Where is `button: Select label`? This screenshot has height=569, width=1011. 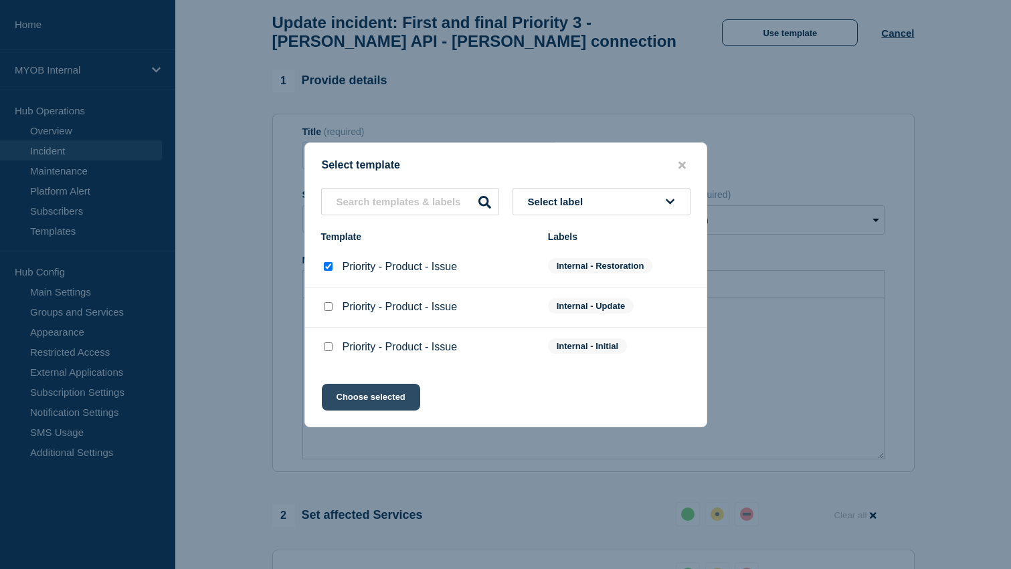 button: Select label is located at coordinates (601, 201).